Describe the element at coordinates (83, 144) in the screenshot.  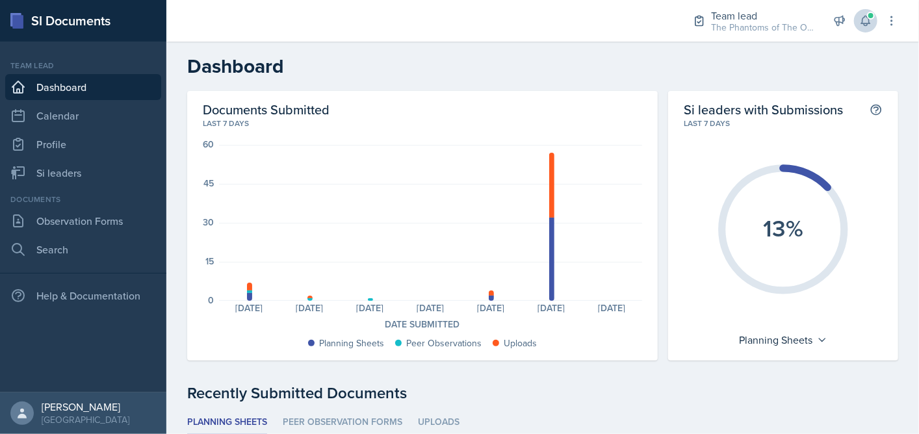
I see `a: Profile` at that location.